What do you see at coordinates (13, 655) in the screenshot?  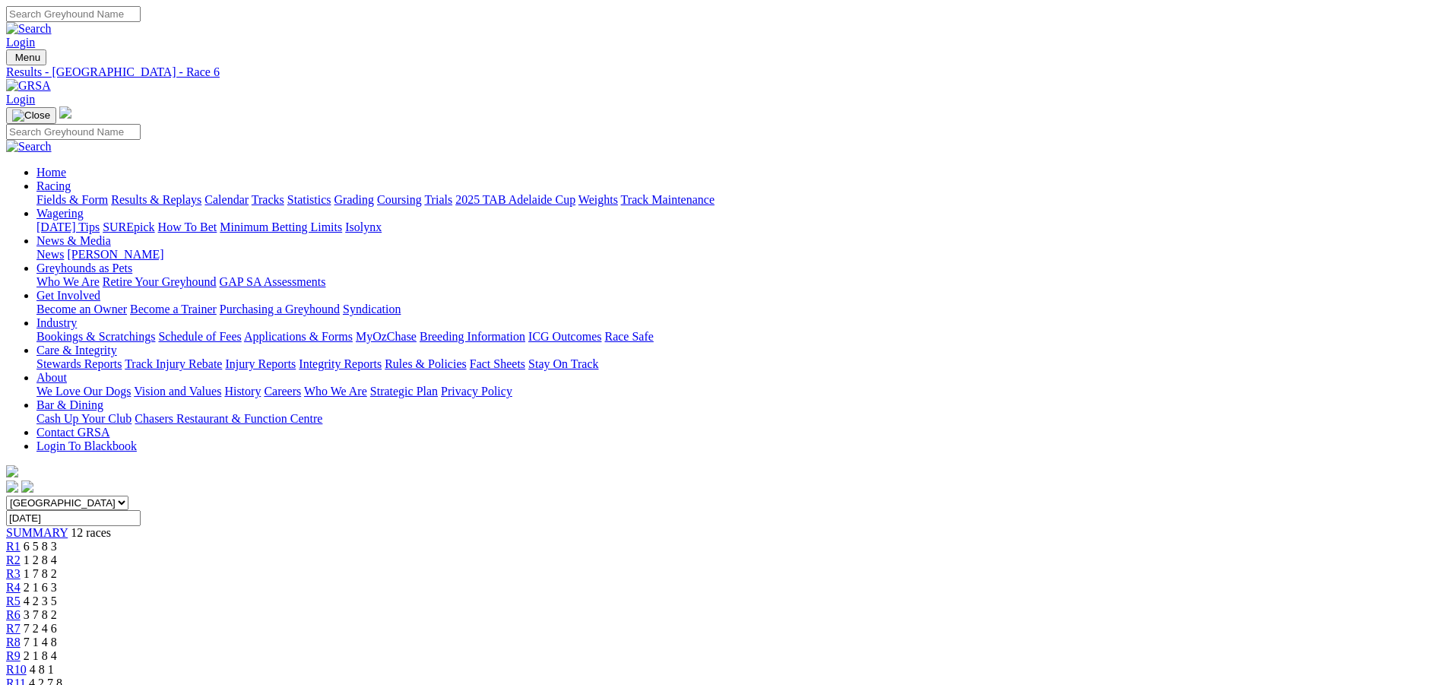 I see `span: R9` at bounding box center [13, 655].